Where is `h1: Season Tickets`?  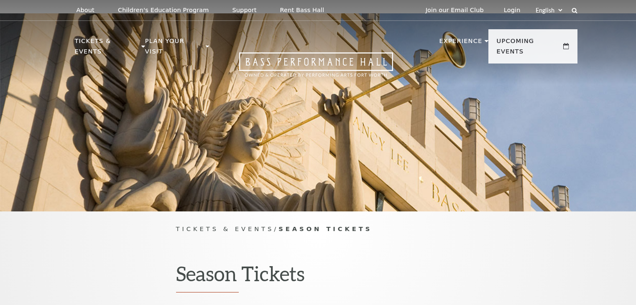
h1: Season Tickets is located at coordinates (318, 277).